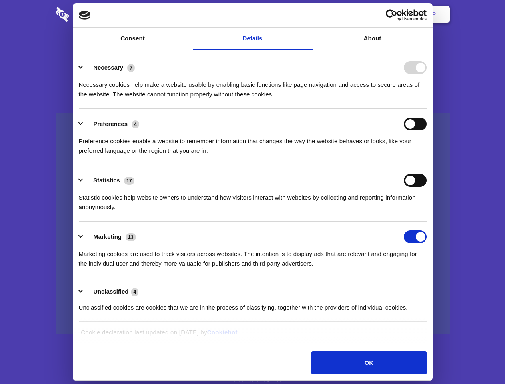  I want to click on a: Cookiebot, so click(222, 332).